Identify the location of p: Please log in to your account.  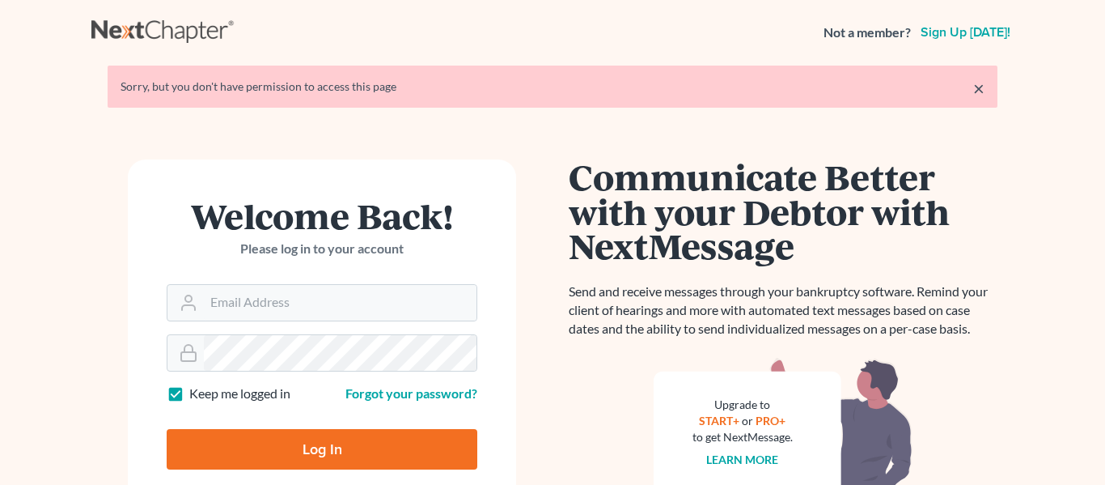
(322, 248).